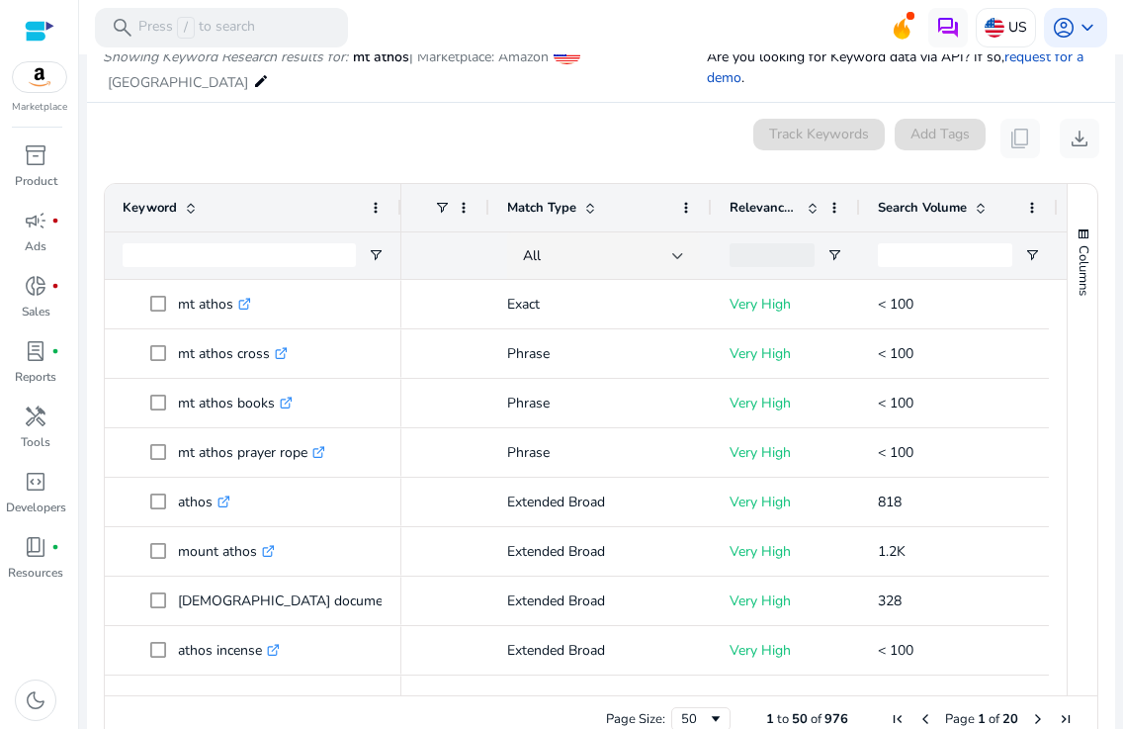 The height and width of the screenshot is (729, 1123). What do you see at coordinates (1064, 28) in the screenshot?
I see `span: account_circle` at bounding box center [1064, 28].